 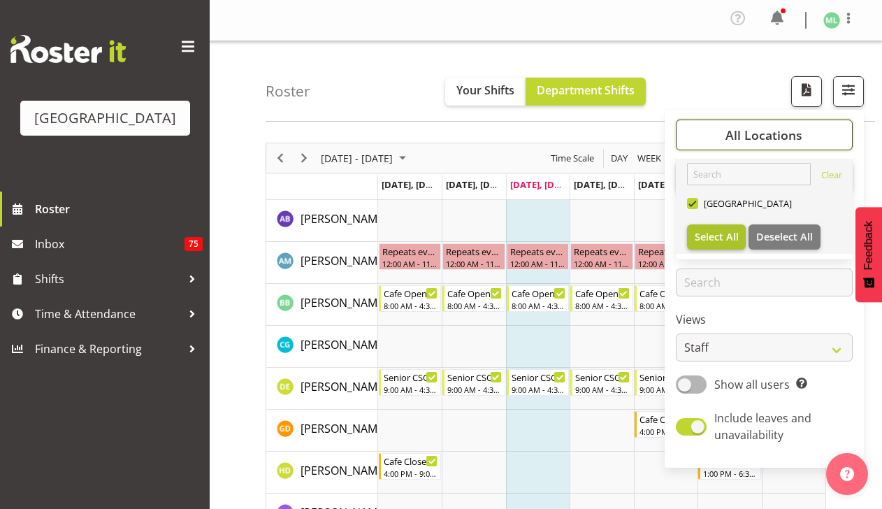 I want to click on span: Select All, so click(x=716, y=236).